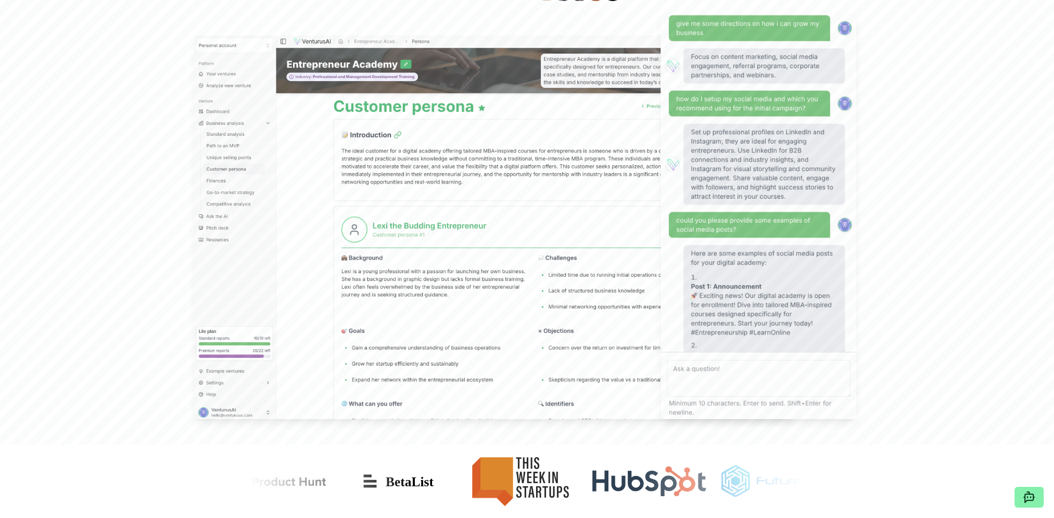 The height and width of the screenshot is (518, 1054). Describe the element at coordinates (648, 482) in the screenshot. I see `img: Hubspot` at that location.